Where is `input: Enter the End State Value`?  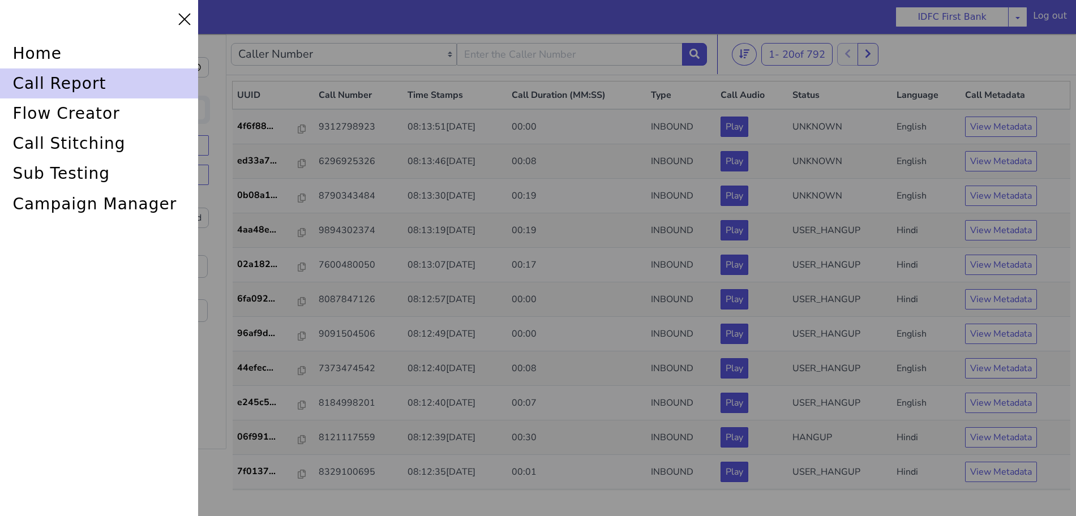 input: Enter the End State Value is located at coordinates (113, 277).